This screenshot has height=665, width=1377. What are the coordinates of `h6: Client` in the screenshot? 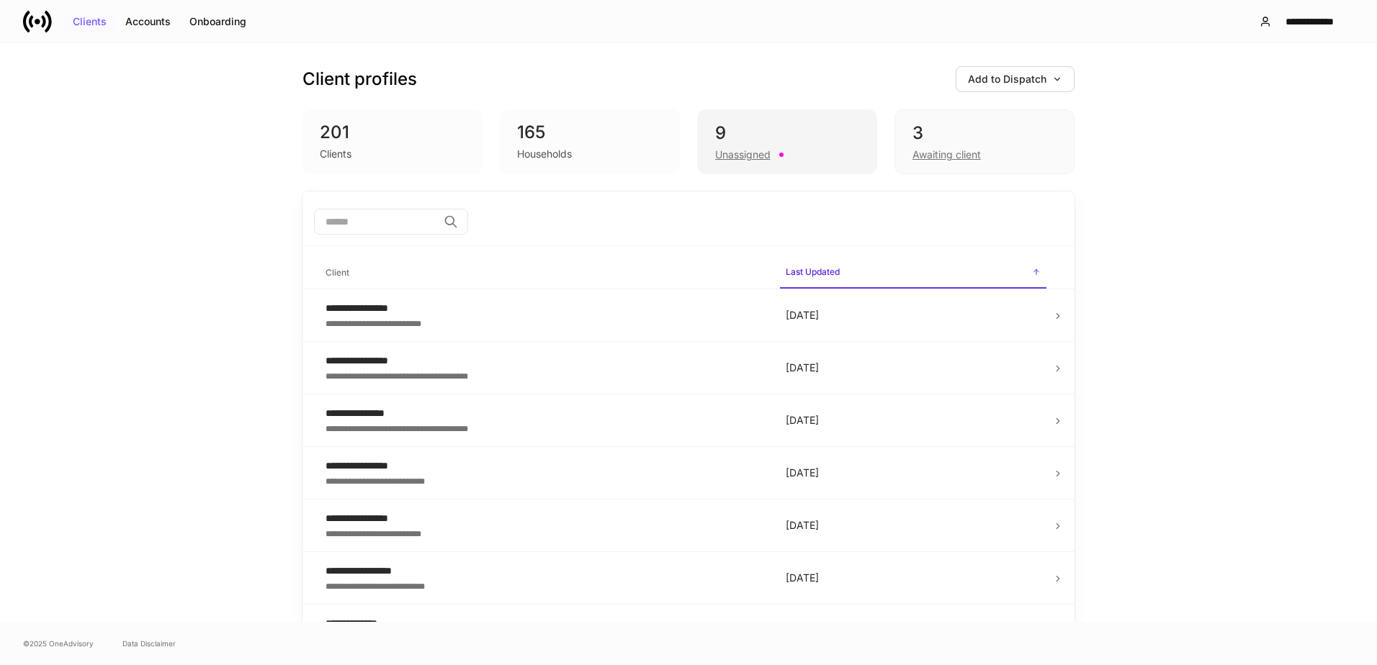 It's located at (337, 272).